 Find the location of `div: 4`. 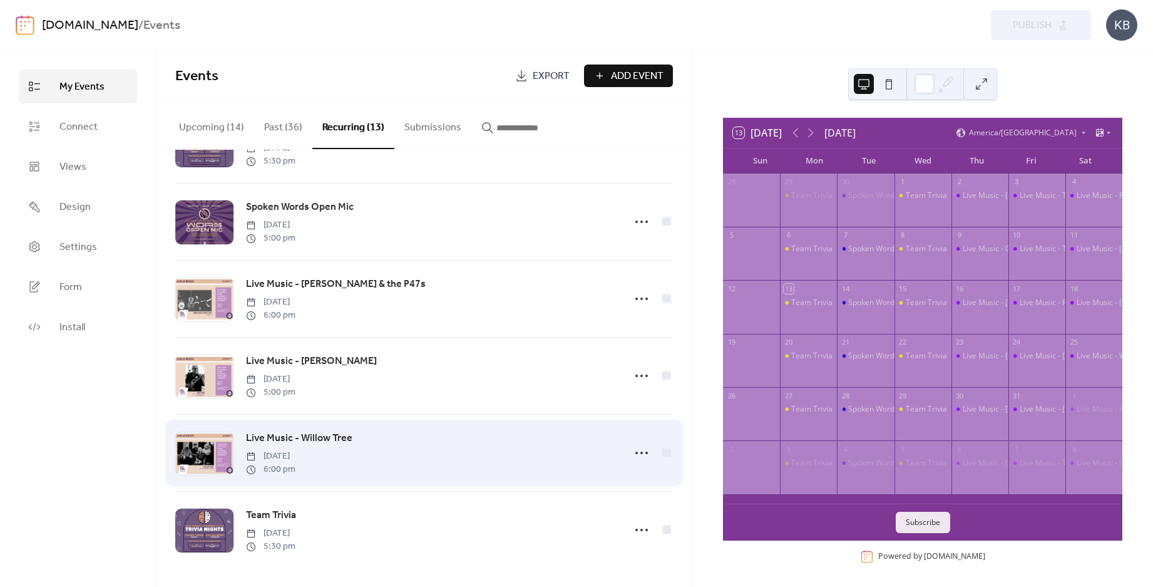

div: 4 is located at coordinates (1074, 182).